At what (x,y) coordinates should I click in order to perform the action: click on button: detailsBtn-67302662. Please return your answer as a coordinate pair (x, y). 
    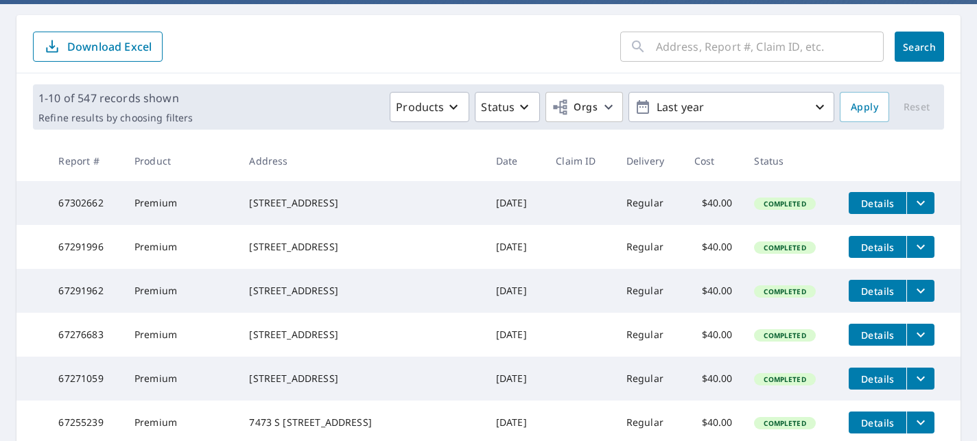
    Looking at the image, I should click on (878, 203).